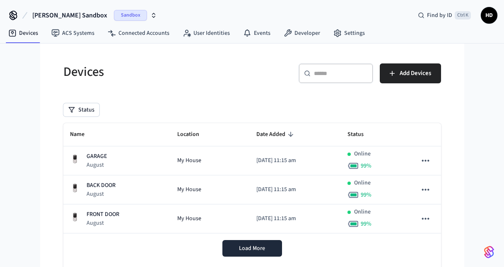 This screenshot has height=267, width=504. I want to click on p: BACK DOOR, so click(101, 185).